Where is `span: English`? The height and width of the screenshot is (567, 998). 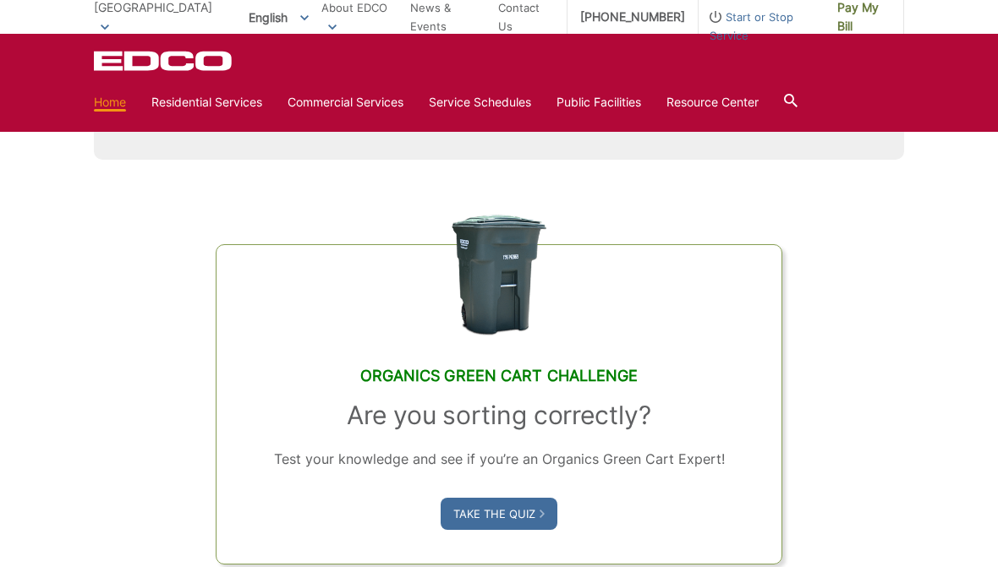 span: English is located at coordinates (278, 17).